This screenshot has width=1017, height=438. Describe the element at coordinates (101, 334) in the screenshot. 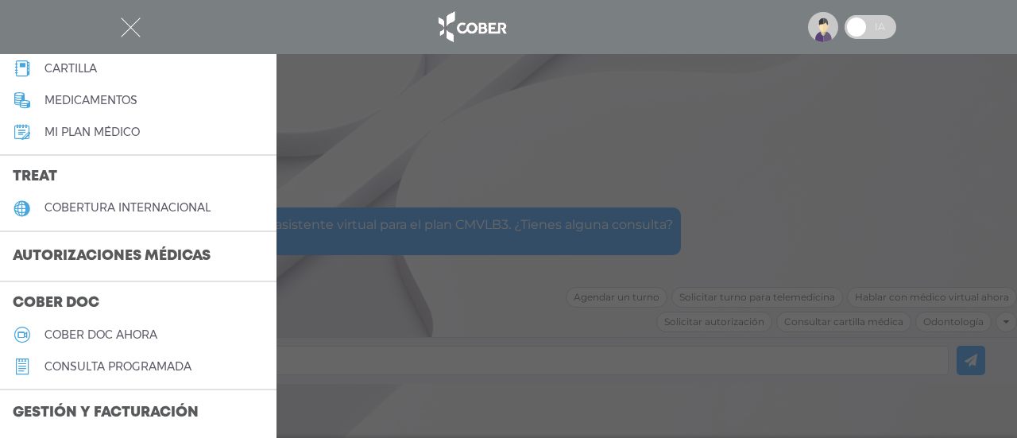

I see `h5: Cober doc ahora` at that location.